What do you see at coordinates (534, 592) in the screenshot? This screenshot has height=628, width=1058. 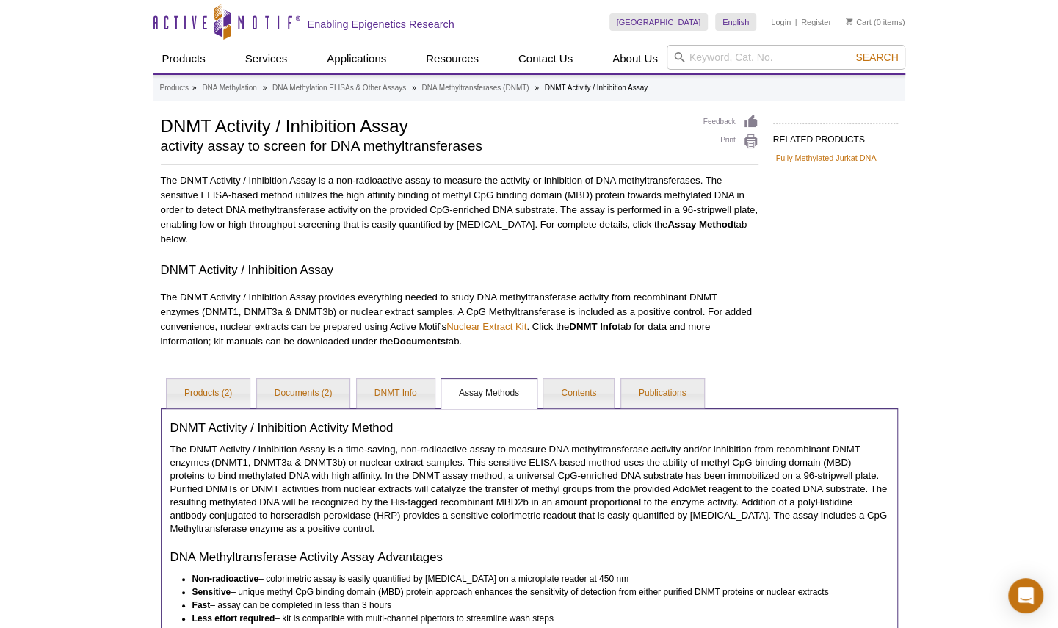 I see `li: – unique methyl CpG binding domain (MBD) protein approach enhances the sensitivity of detection f...` at bounding box center [534, 592].